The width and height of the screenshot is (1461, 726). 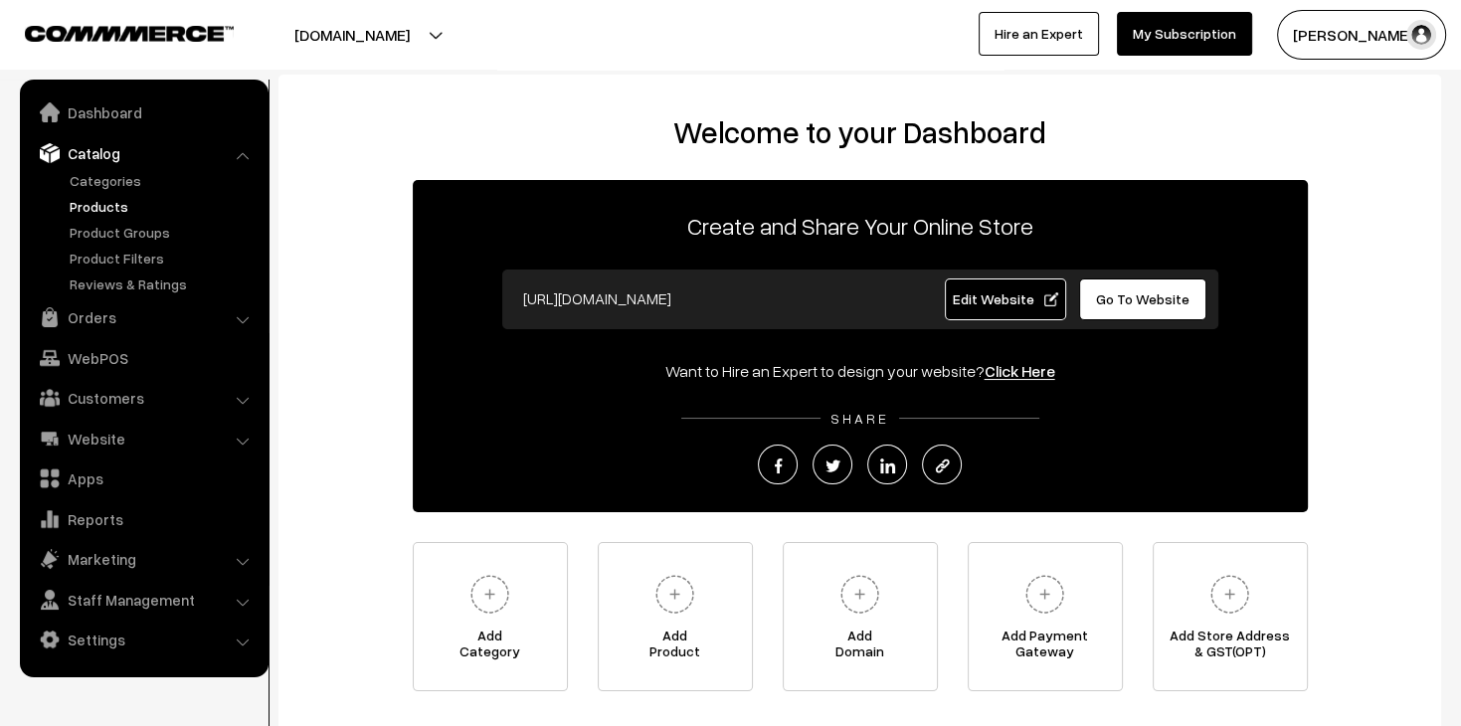 I want to click on a: Reviews & Ratings, so click(x=163, y=283).